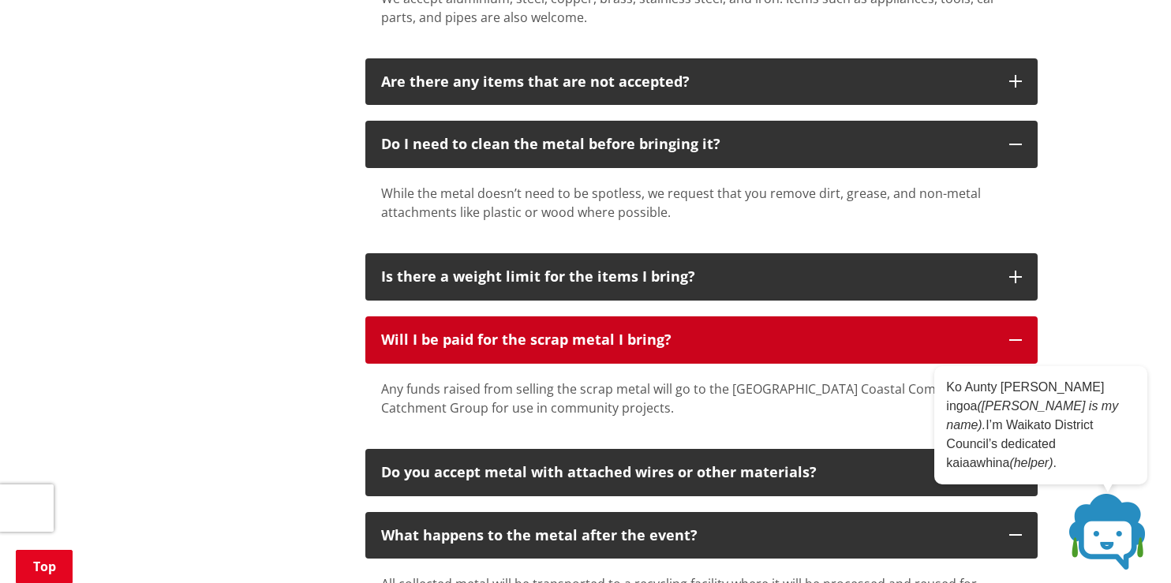 This screenshot has width=1171, height=583. I want to click on p: Is there a weight limit for the items I bring?, so click(688, 277).